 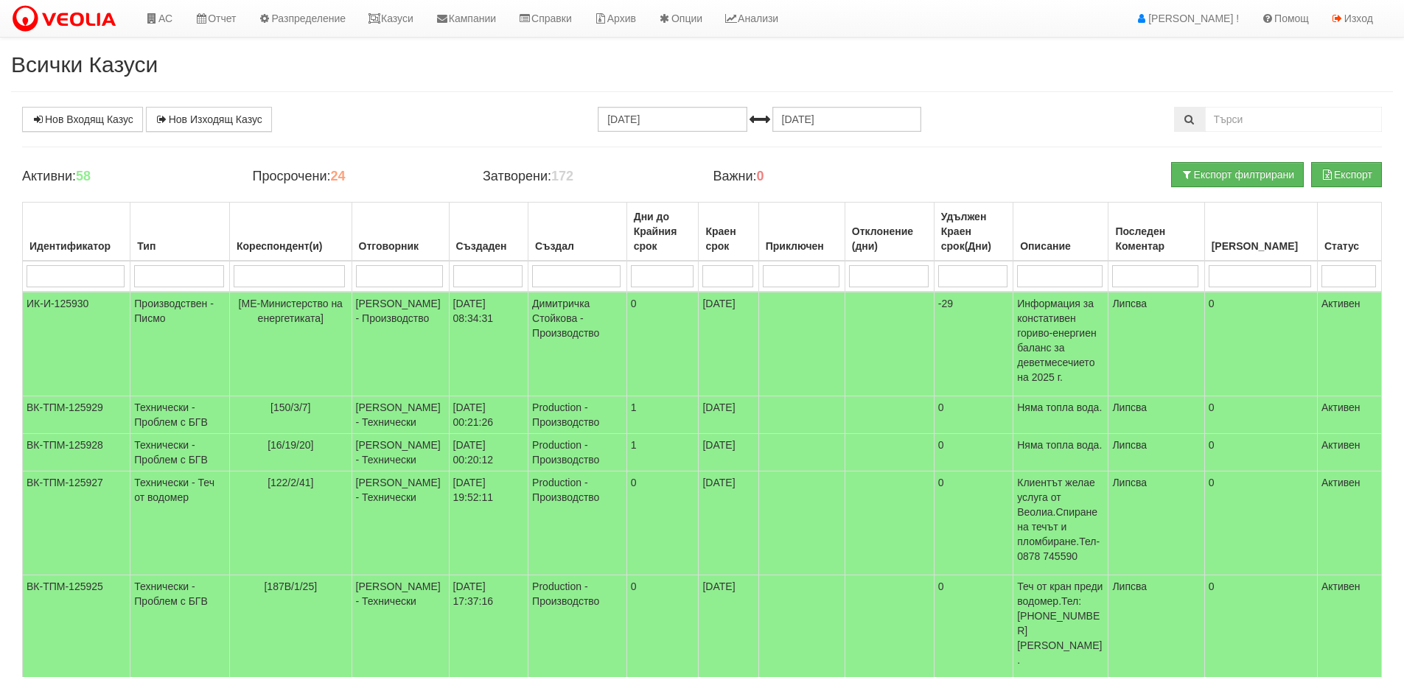 I want to click on img: VeoliaLogo.png, so click(x=67, y=19).